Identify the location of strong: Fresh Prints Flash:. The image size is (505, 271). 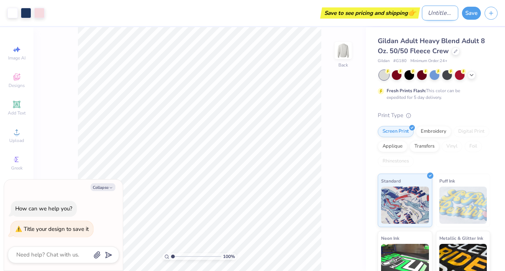
(407, 91).